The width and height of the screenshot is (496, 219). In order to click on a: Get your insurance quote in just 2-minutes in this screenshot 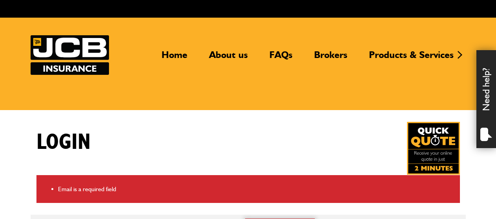, I will do `click(433, 148)`.